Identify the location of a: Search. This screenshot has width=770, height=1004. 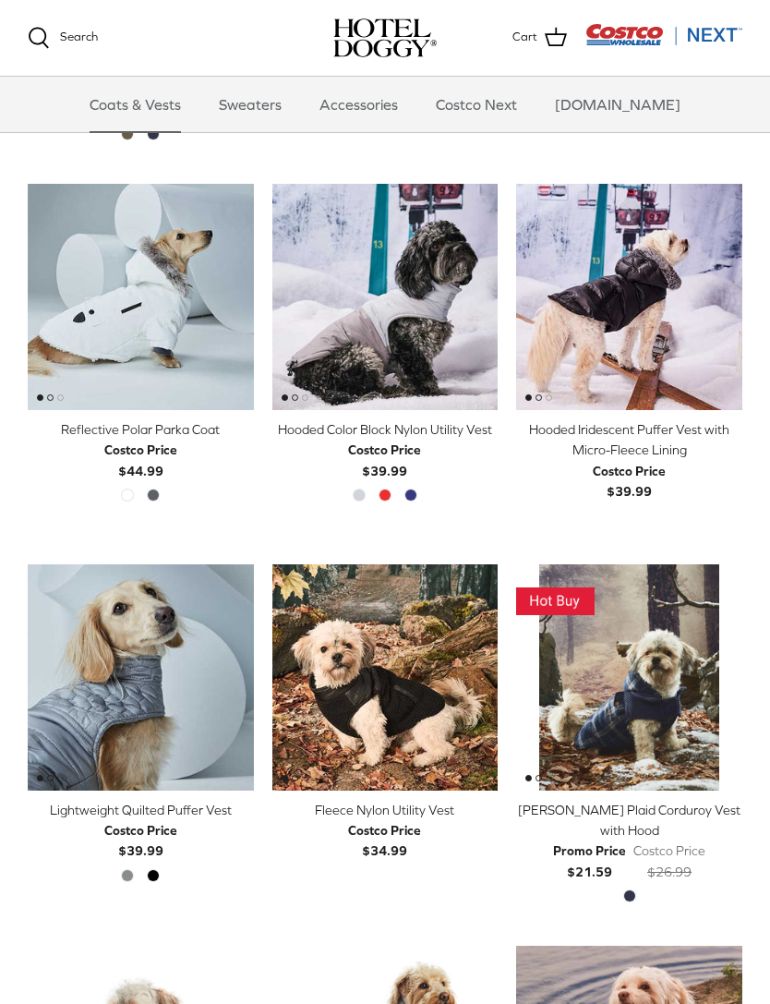
(63, 38).